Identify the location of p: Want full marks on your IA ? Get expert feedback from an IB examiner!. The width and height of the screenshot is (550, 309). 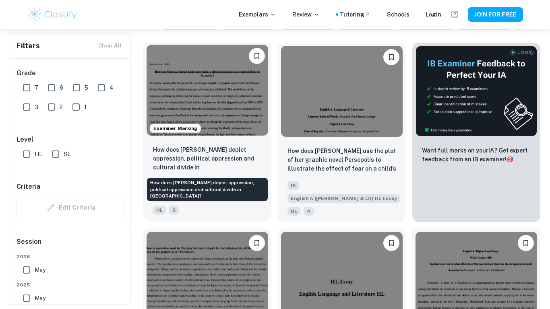
(476, 155).